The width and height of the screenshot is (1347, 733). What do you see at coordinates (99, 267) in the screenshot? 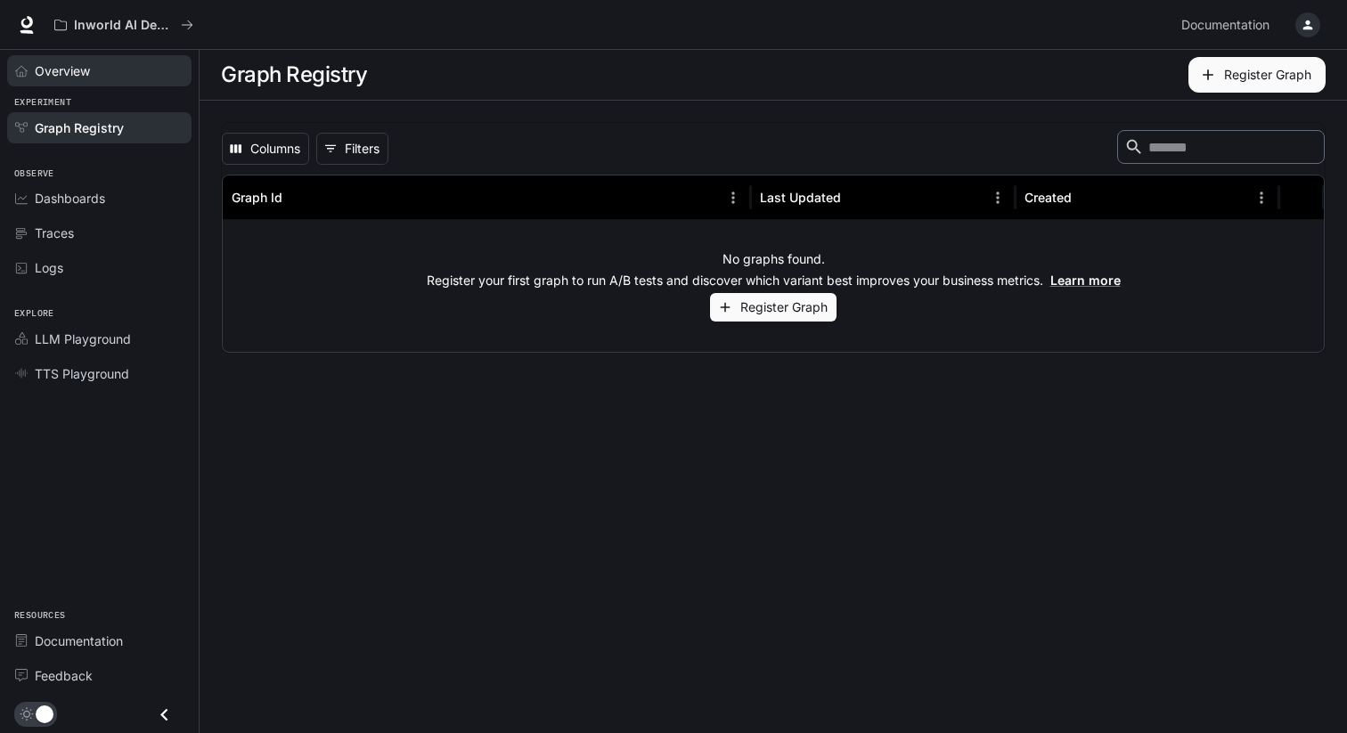
I see `a: Logs` at bounding box center [99, 267].